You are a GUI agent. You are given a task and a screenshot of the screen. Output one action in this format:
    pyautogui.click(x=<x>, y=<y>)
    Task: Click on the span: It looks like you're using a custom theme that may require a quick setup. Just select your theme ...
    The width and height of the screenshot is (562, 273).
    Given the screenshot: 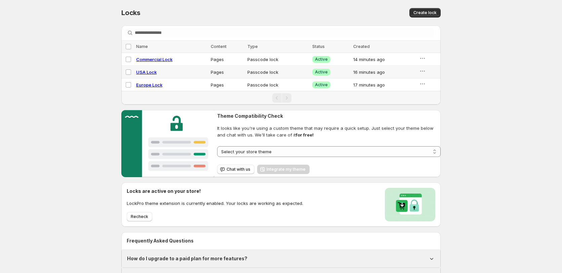 What is the action you would take?
    pyautogui.click(x=329, y=132)
    